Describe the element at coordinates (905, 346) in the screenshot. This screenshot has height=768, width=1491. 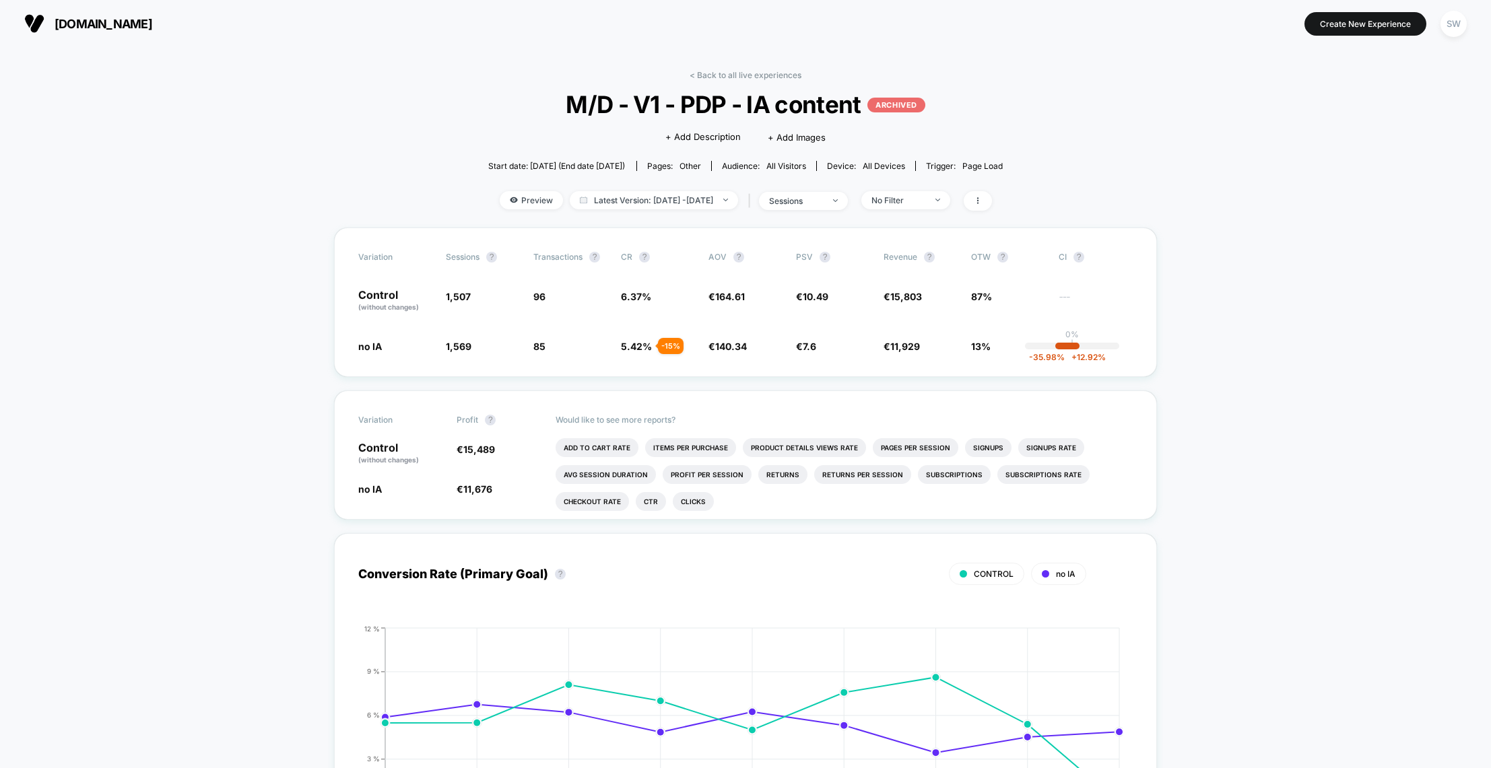
I see `span: 11,929` at that location.